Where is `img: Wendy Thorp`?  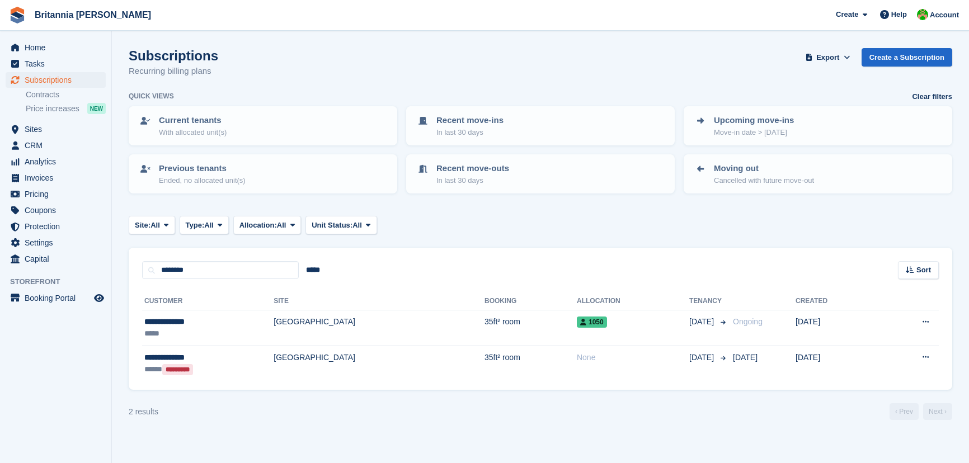 img: Wendy Thorp is located at coordinates (923, 15).